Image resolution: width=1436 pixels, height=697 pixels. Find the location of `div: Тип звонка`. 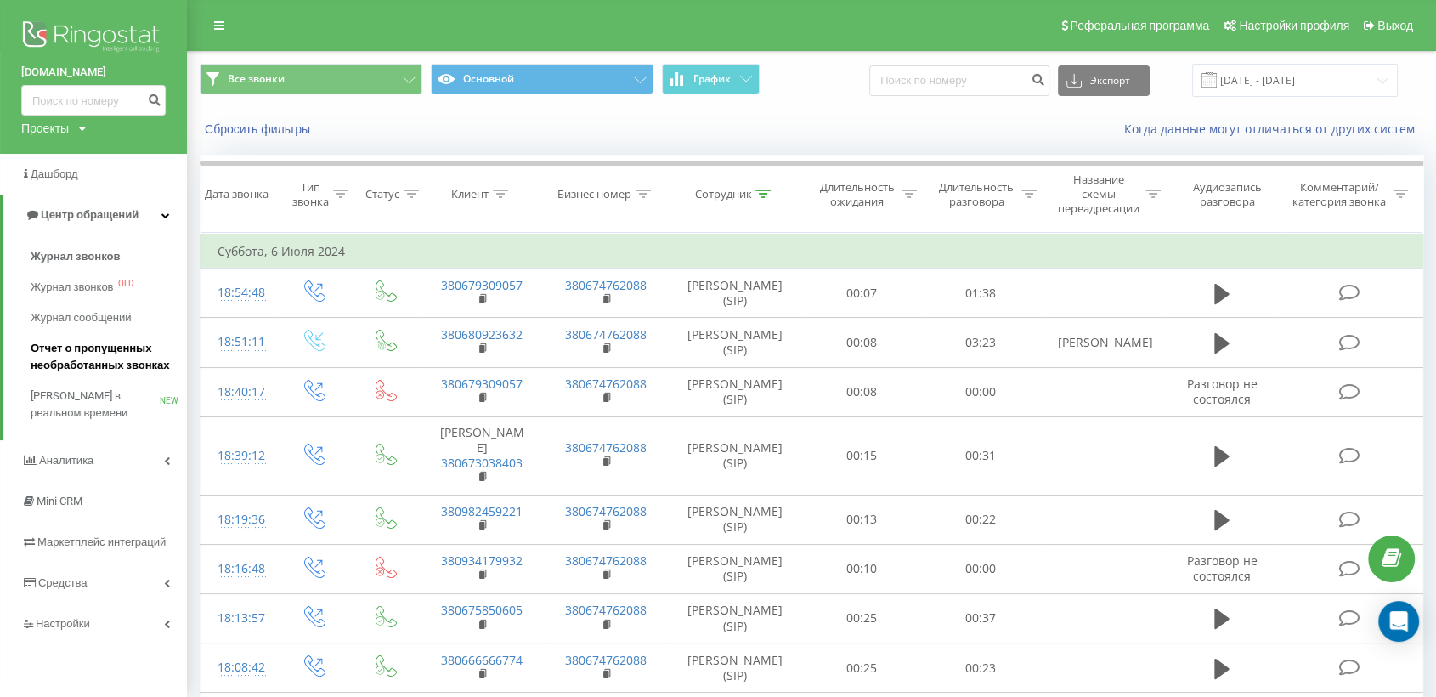

div: Тип звонка is located at coordinates (310, 195).